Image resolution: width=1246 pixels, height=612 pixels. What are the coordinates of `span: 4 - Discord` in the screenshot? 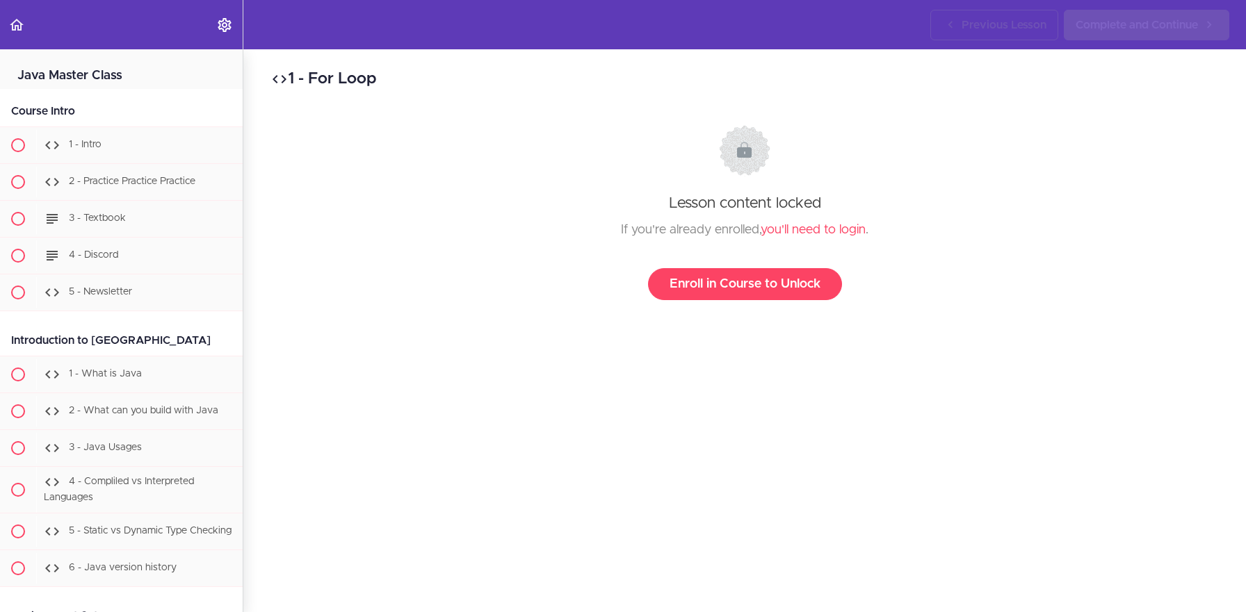 It's located at (93, 255).